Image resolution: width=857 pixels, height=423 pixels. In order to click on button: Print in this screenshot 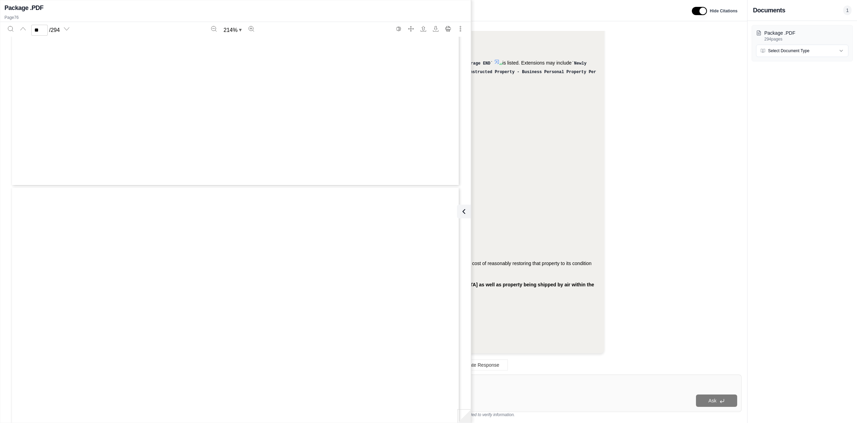, I will do `click(448, 29)`.